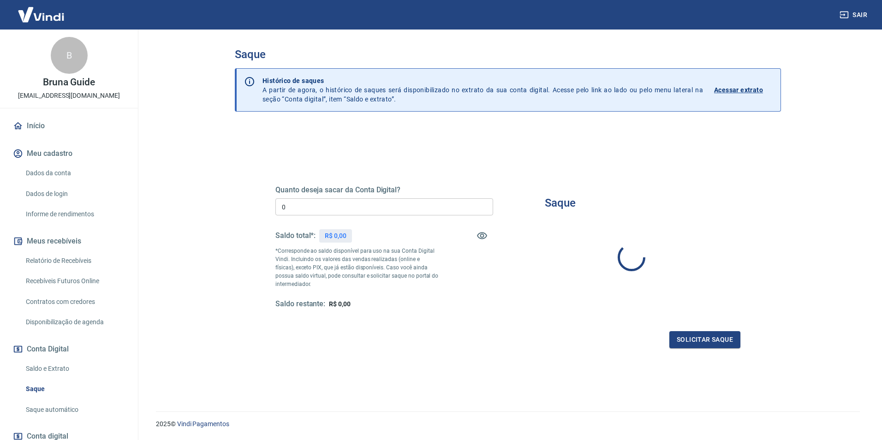  I want to click on a: Saldo e Extrato, so click(74, 368).